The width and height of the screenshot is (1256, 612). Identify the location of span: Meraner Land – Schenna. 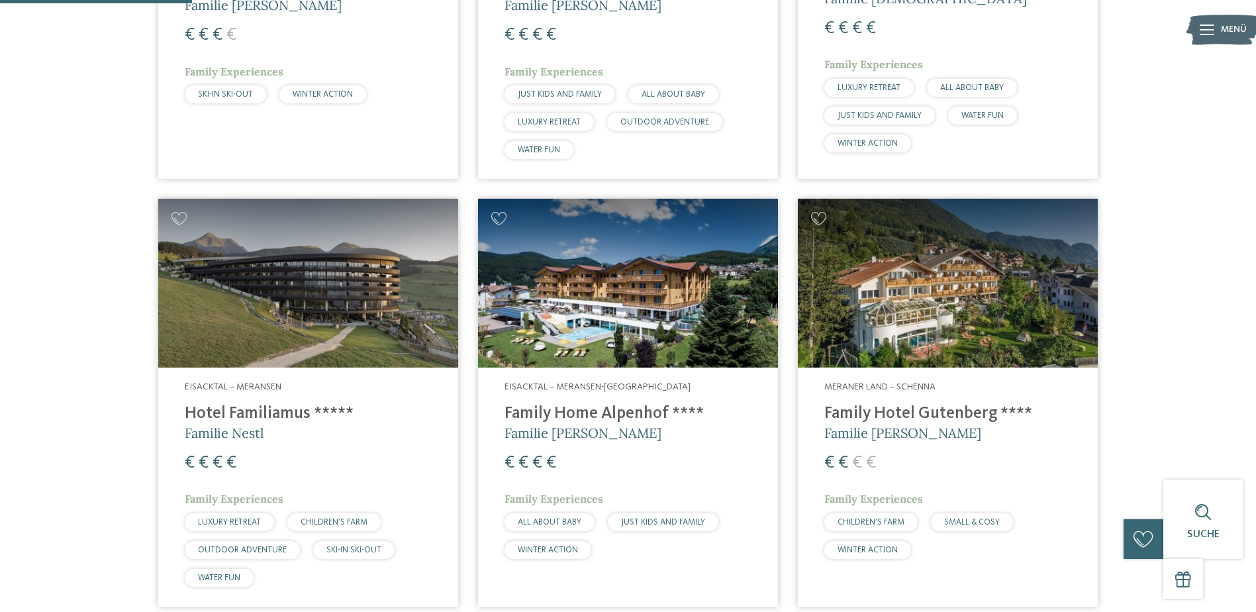
(880, 387).